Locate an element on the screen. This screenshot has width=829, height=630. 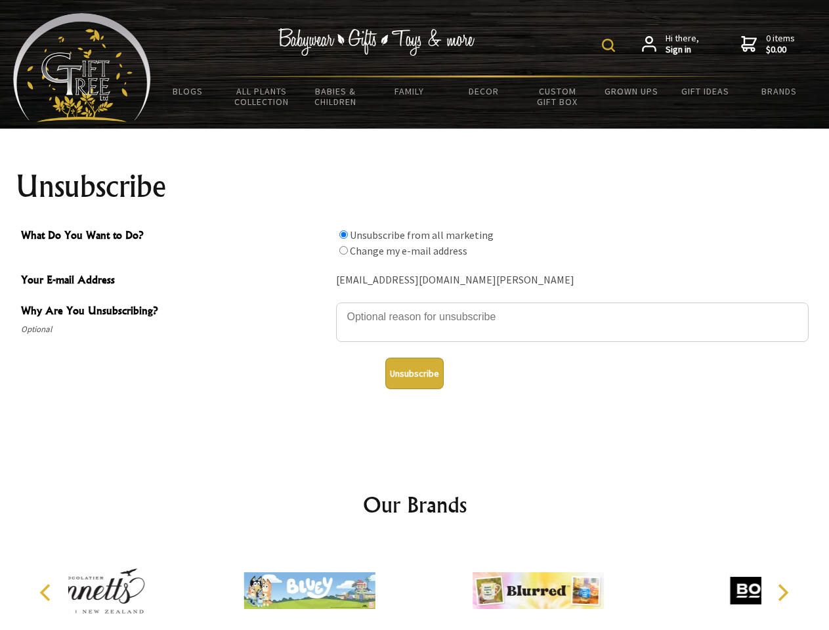
img: Babywear - Gifts - Toys & more is located at coordinates (377, 42).